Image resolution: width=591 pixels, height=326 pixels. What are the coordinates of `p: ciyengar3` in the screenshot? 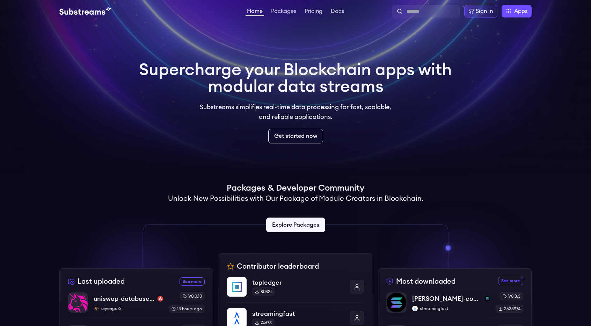 It's located at (128, 308).